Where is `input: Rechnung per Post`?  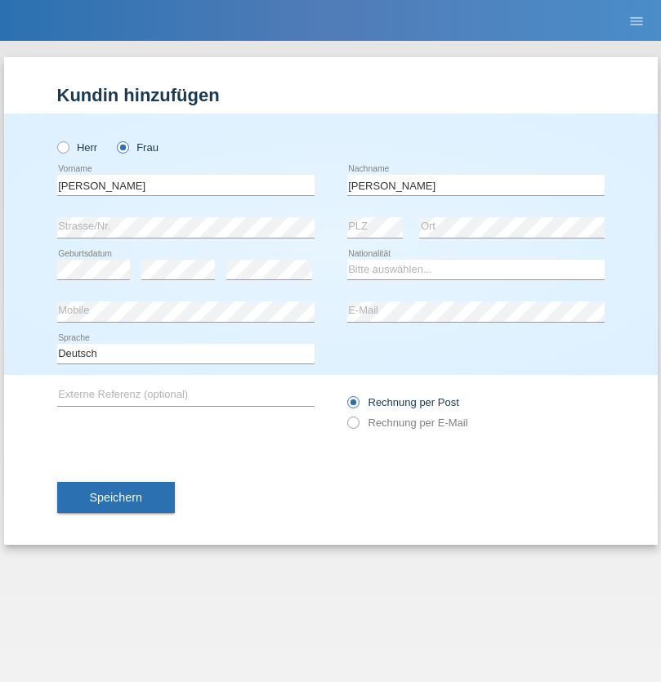
input: Rechnung per Post is located at coordinates (352, 406).